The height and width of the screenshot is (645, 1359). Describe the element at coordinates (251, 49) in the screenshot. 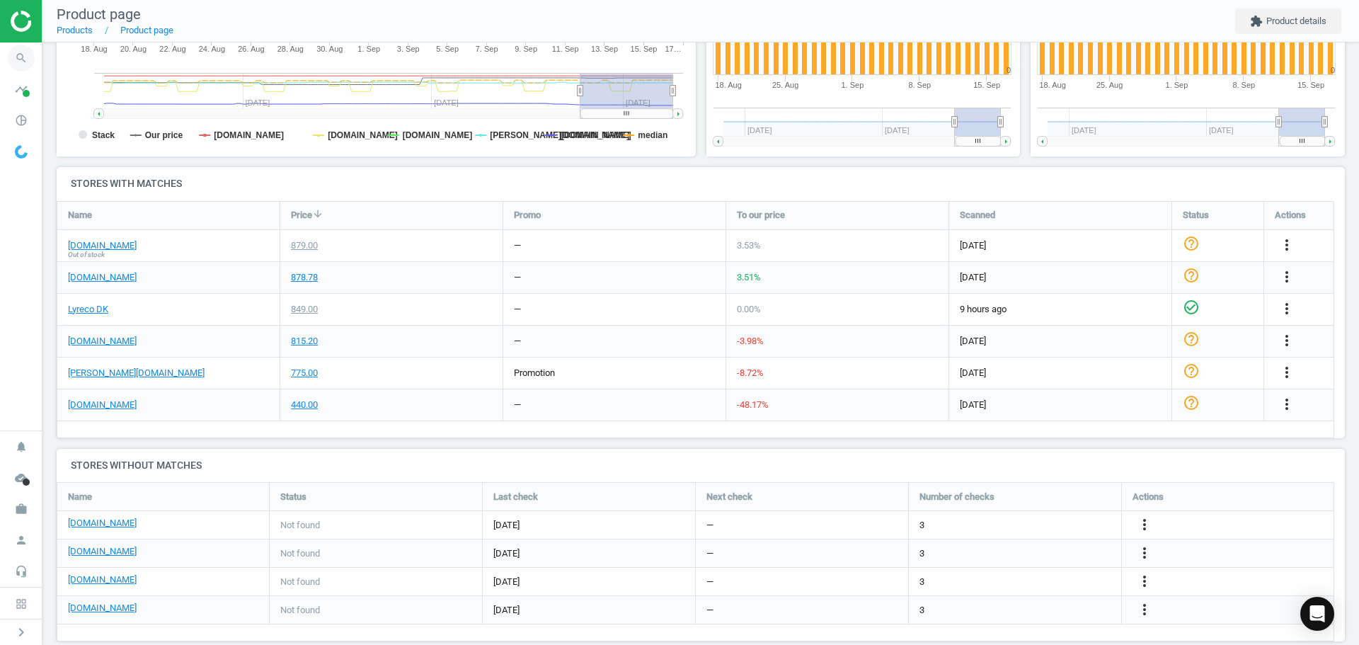

I see `tspan: 26. Aug` at that location.